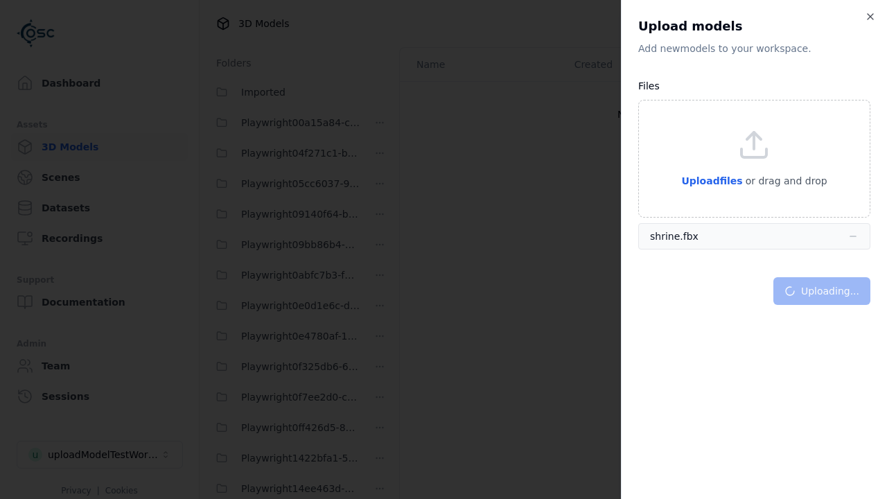  What do you see at coordinates (785, 181) in the screenshot?
I see `p: or drag and drop` at bounding box center [785, 181].